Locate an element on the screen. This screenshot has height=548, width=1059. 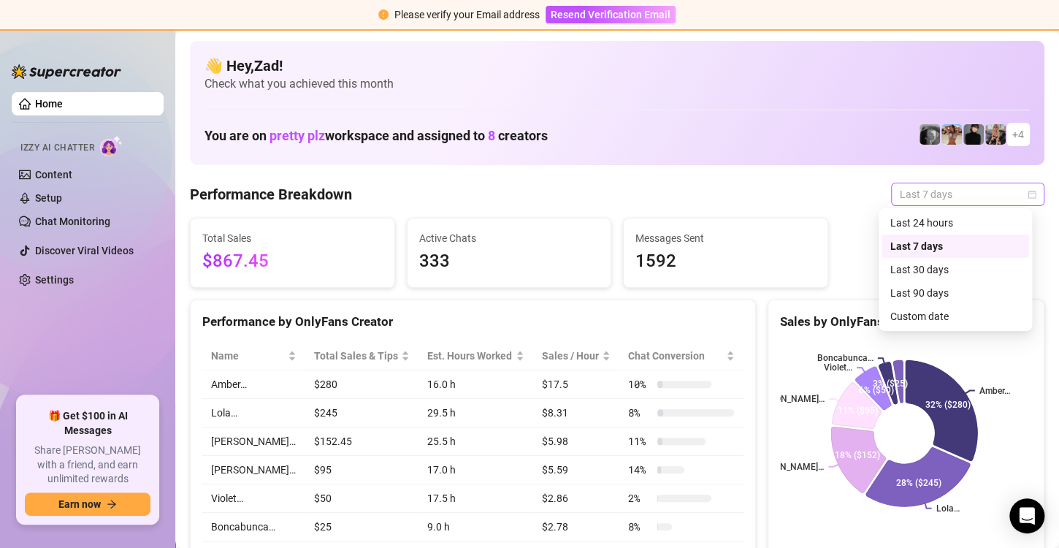
td: 17.5 h is located at coordinates (476, 498).